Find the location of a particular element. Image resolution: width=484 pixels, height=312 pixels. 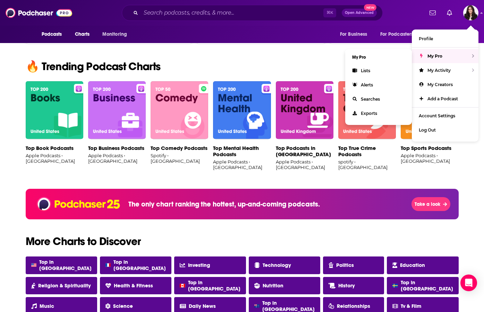

p: Top Sports Podcasts is located at coordinates (429, 148).